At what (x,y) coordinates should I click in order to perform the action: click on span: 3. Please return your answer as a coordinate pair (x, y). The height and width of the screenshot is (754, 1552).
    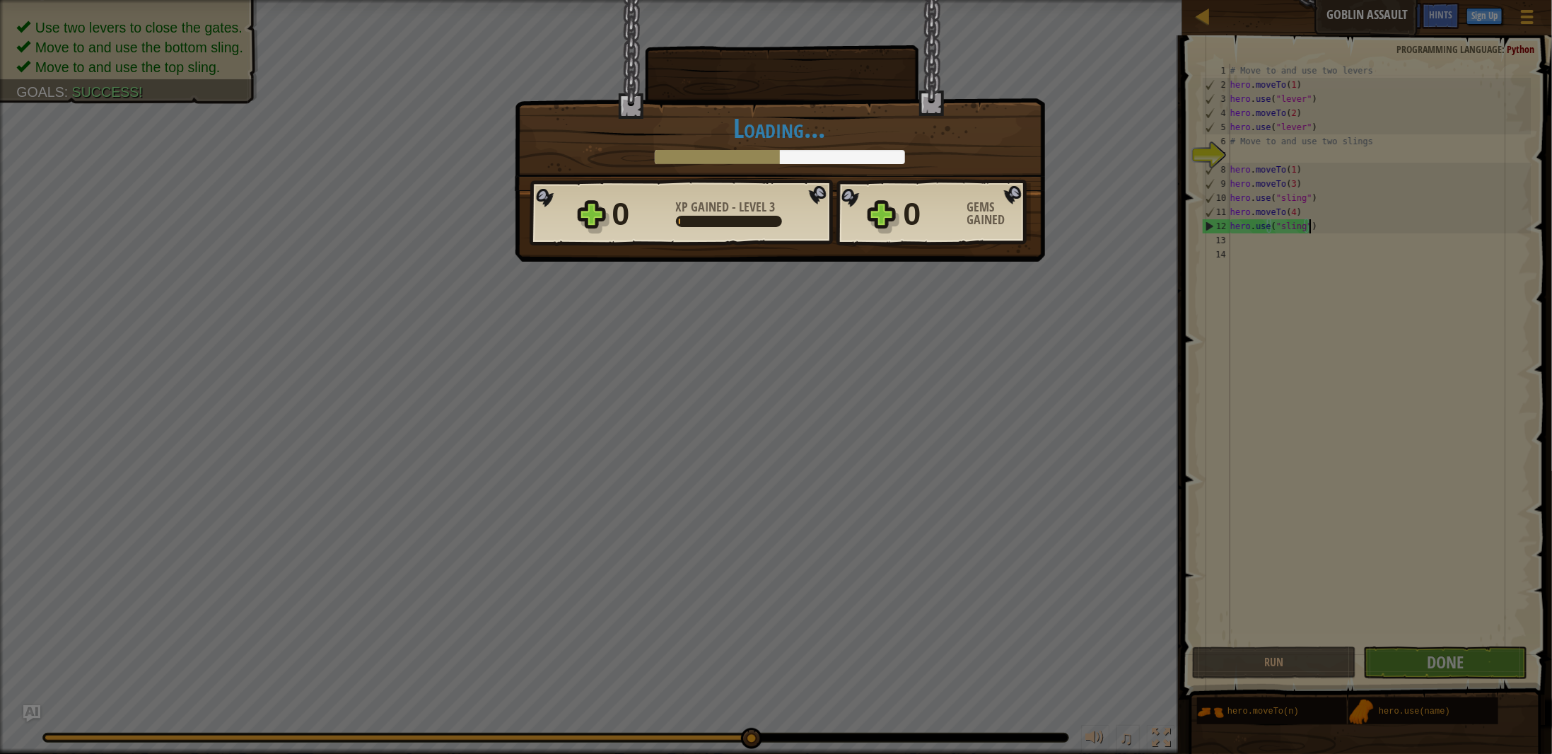
    Looking at the image, I should click on (773, 207).